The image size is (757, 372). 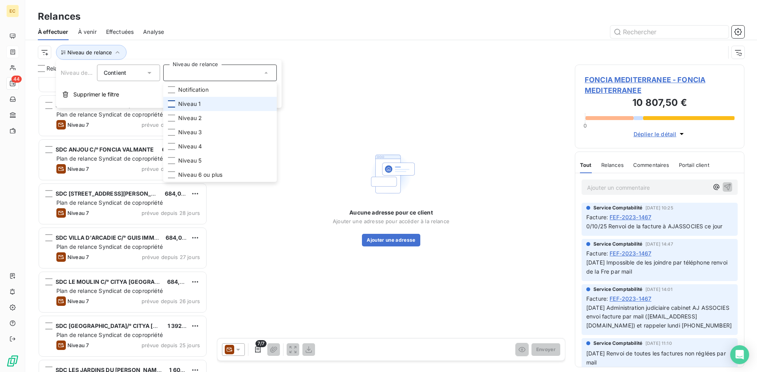 I want to click on button: Déplier le détail, so click(x=659, y=134).